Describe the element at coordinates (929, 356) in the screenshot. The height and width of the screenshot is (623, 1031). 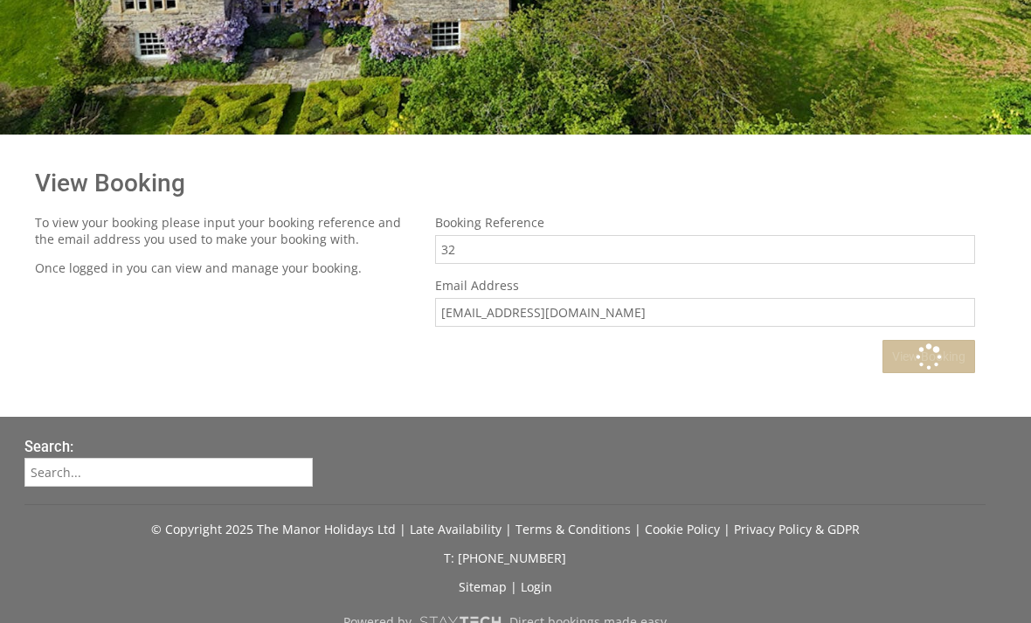
I see `span: View Booking` at that location.